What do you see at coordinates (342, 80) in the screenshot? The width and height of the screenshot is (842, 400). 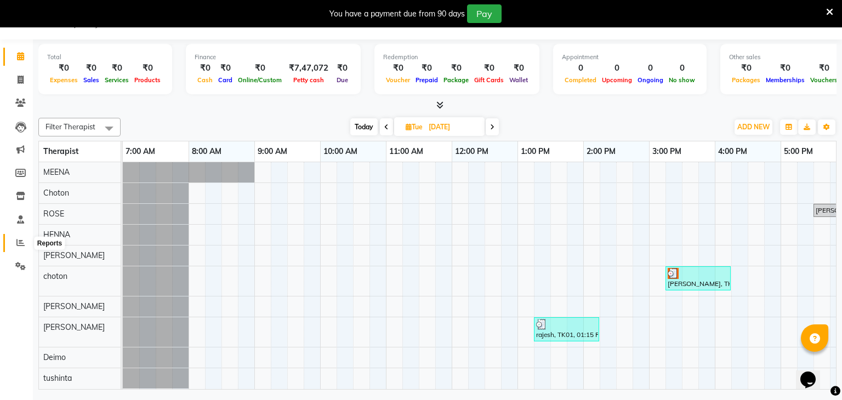 I see `span: Due` at bounding box center [342, 80].